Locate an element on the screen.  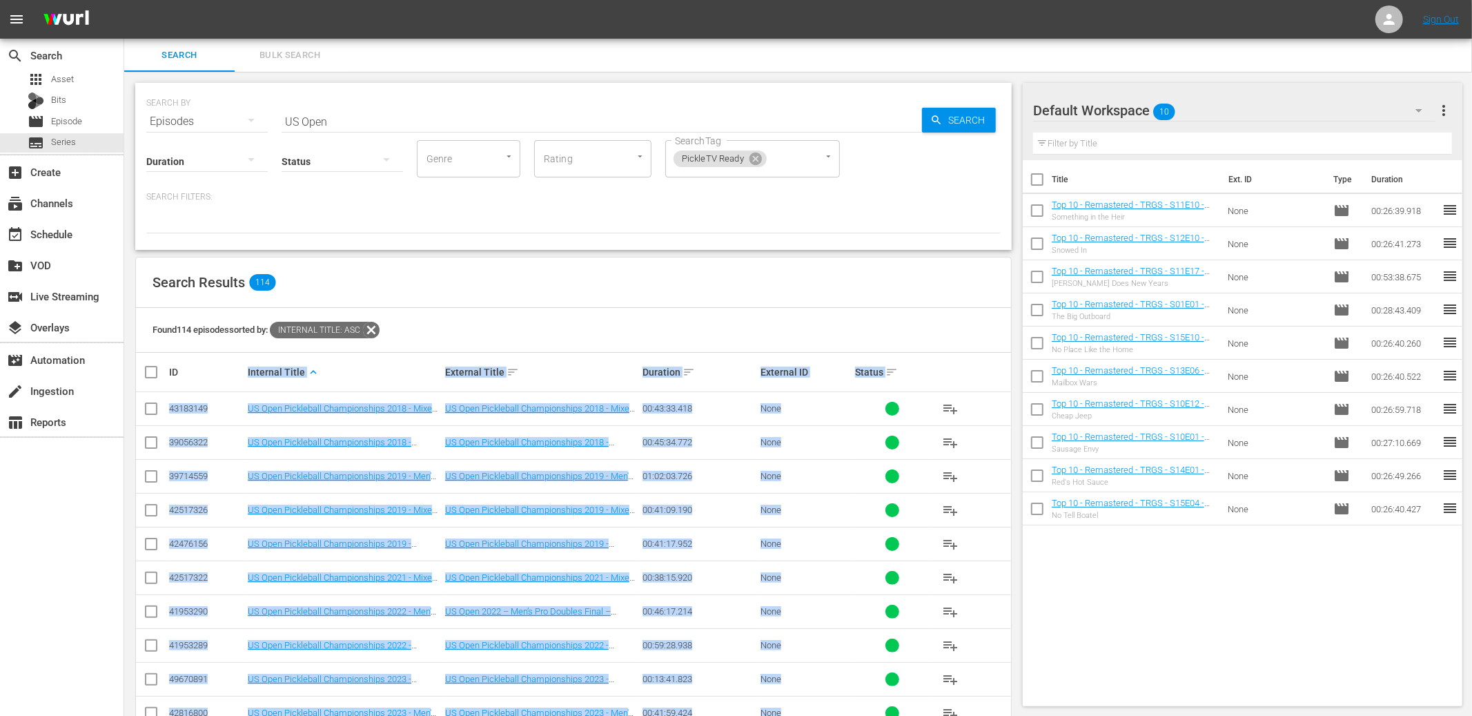
span: Automation is located at coordinates (15, 360).